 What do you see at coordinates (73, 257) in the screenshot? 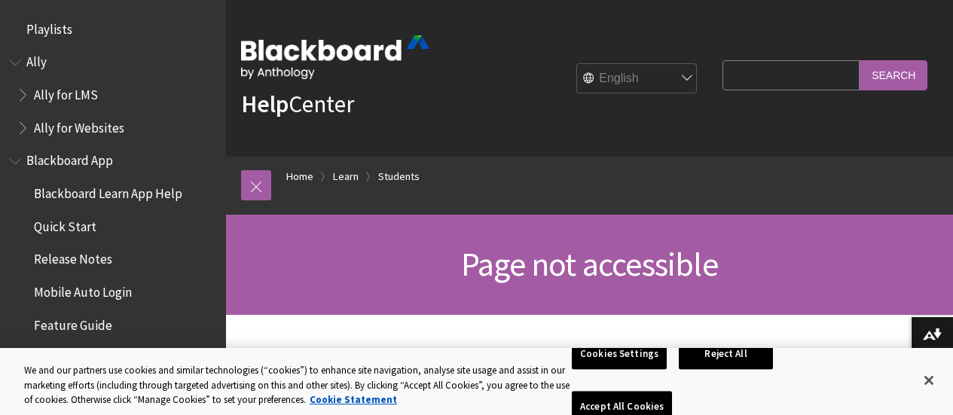
I see `span: Release Notes` at bounding box center [73, 257].